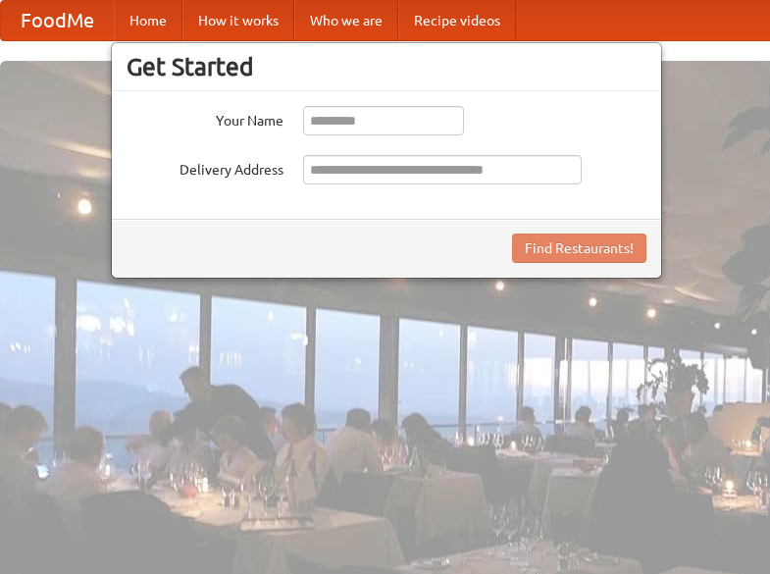 The image size is (770, 574). What do you see at coordinates (579, 248) in the screenshot?
I see `button: Find Restaurants!` at bounding box center [579, 248].